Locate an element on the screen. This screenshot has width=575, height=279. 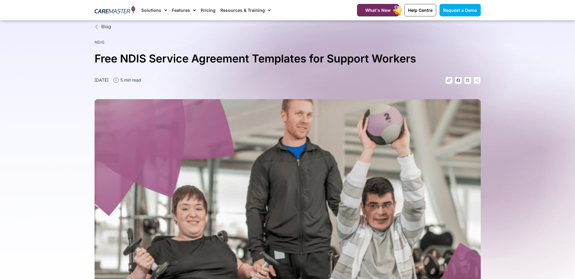
span: Help Centre is located at coordinates (420, 10).